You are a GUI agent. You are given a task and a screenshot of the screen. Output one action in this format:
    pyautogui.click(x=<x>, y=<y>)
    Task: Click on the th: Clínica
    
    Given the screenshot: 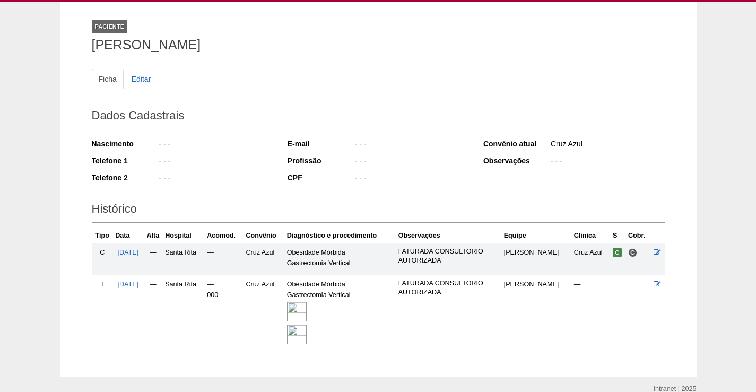 What is the action you would take?
    pyautogui.click(x=591, y=236)
    